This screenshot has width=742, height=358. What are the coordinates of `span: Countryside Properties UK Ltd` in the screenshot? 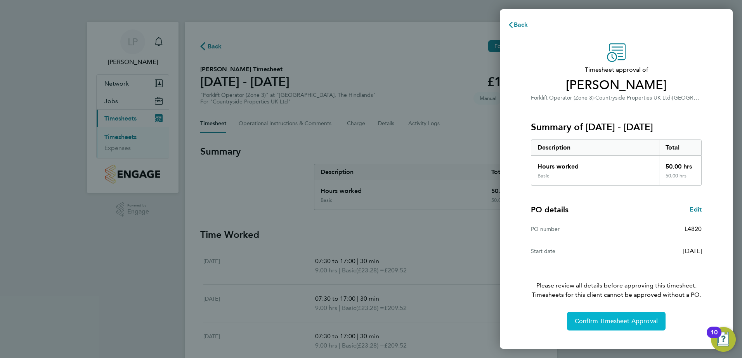 It's located at (633, 98).